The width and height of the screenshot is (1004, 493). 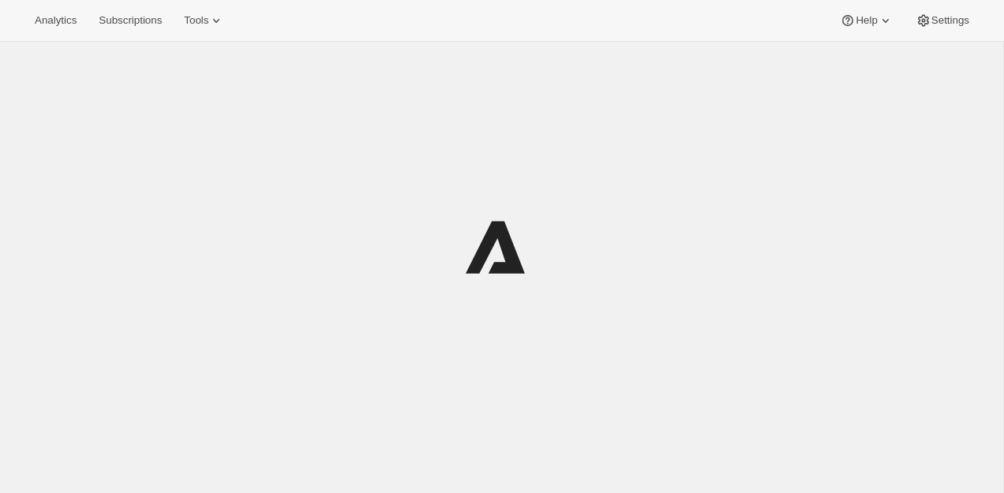 I want to click on button: Subscriptions, so click(x=130, y=21).